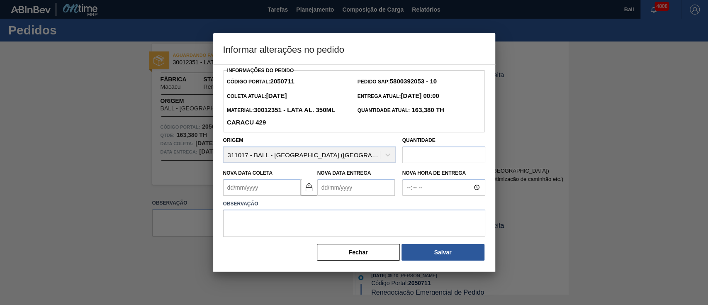 This screenshot has height=305, width=708. What do you see at coordinates (282, 81) in the screenshot?
I see `strong: 2050711` at bounding box center [282, 81].